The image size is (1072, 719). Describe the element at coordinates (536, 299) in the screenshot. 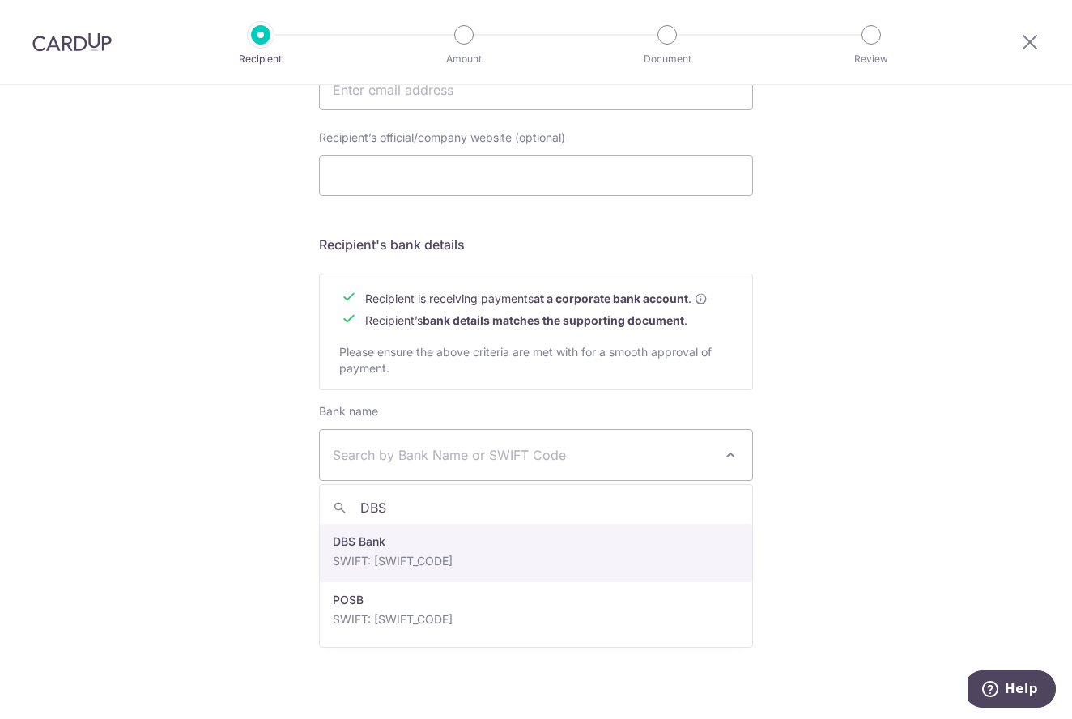

I see `span: Recipient is receiving payments .` at that location.